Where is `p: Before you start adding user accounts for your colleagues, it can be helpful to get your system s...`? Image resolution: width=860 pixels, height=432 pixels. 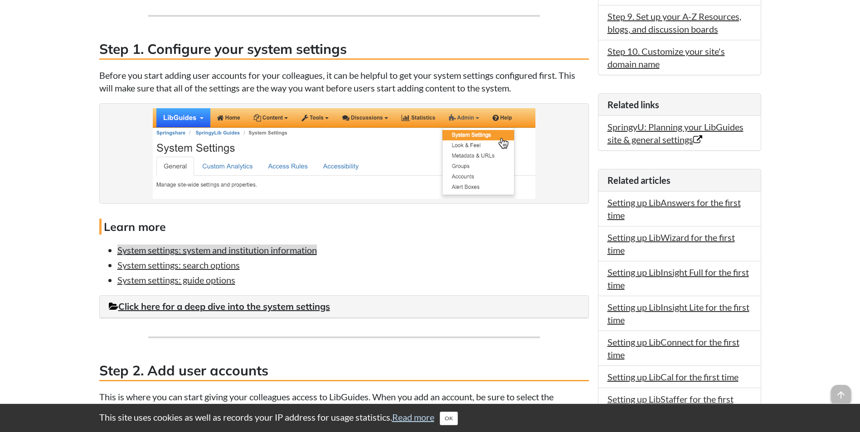
p: Before you start adding user accounts for your colleagues, it can be helpful to get your system s... is located at coordinates (344, 82).